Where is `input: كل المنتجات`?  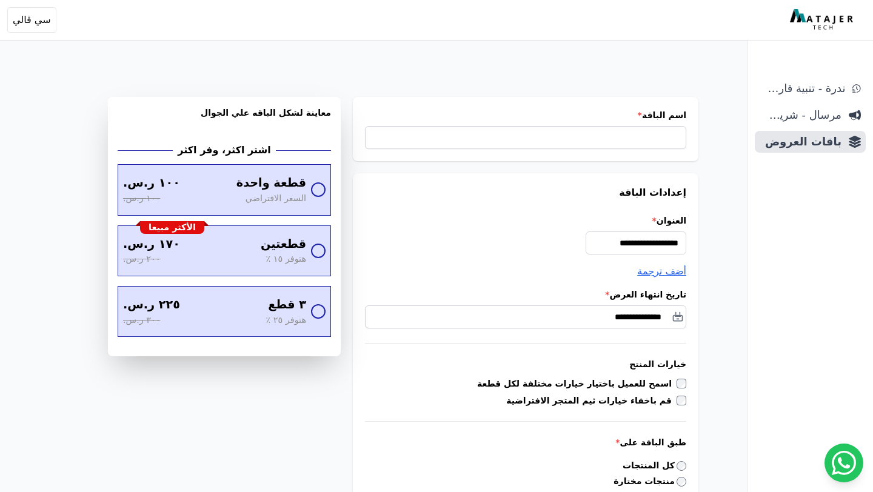 input: كل المنتجات is located at coordinates (681, 466).